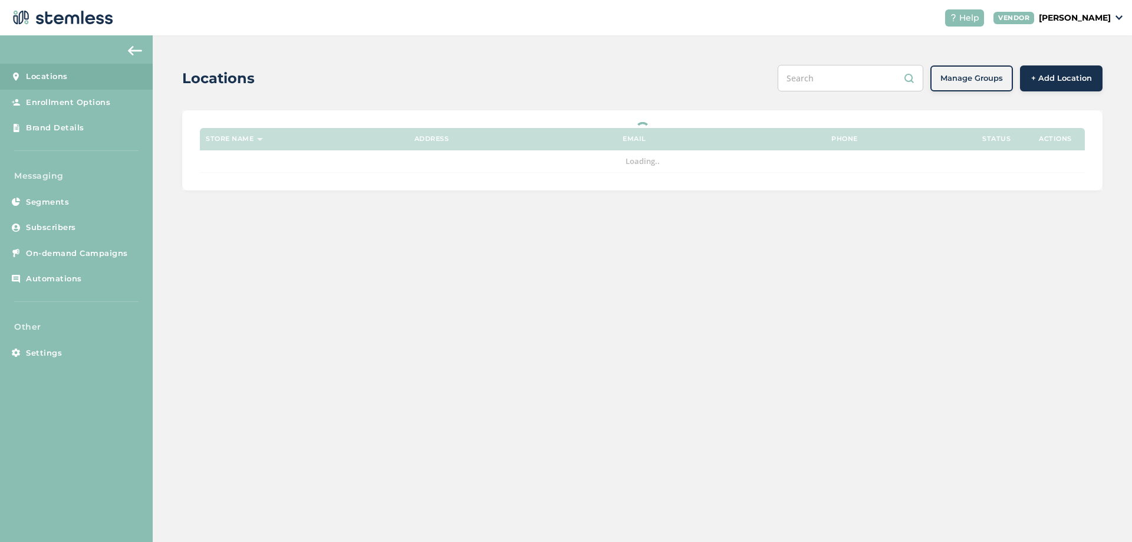  What do you see at coordinates (1014, 18) in the screenshot?
I see `div: VENDOR` at bounding box center [1014, 18].